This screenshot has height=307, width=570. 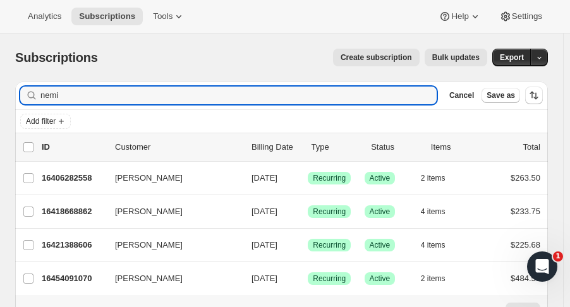 I want to click on p: 16454091070, so click(x=73, y=279).